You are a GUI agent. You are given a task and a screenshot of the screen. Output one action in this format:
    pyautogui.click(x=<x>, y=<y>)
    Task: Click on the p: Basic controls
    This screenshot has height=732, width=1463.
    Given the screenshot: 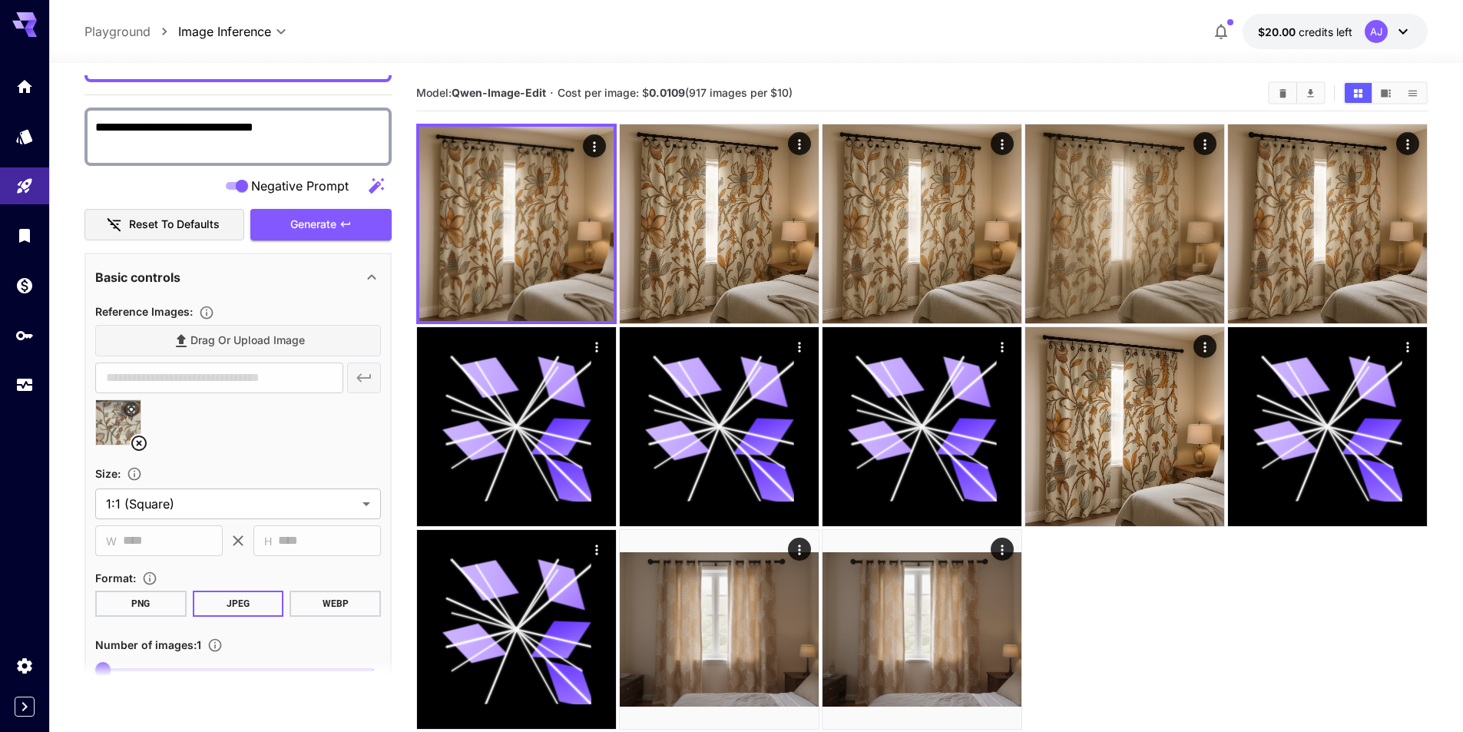 What is the action you would take?
    pyautogui.click(x=137, y=277)
    